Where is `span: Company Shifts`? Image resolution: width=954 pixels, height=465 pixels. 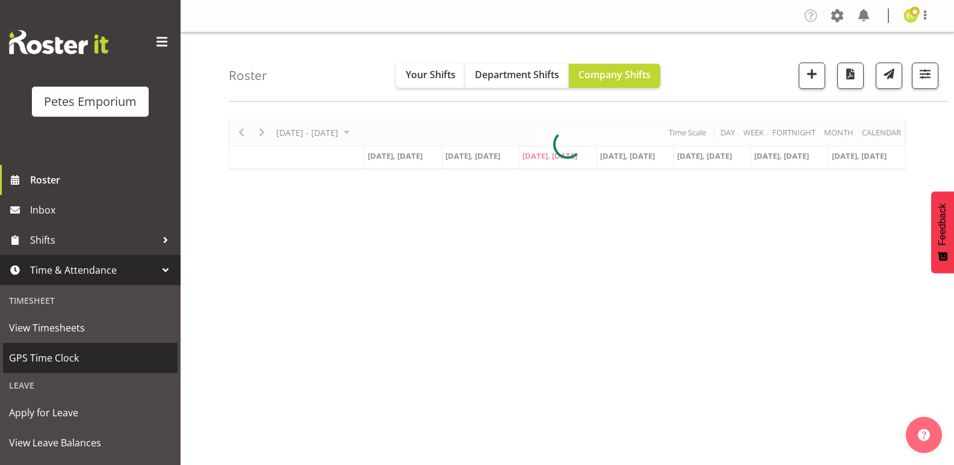
span: Company Shifts is located at coordinates (615, 75).